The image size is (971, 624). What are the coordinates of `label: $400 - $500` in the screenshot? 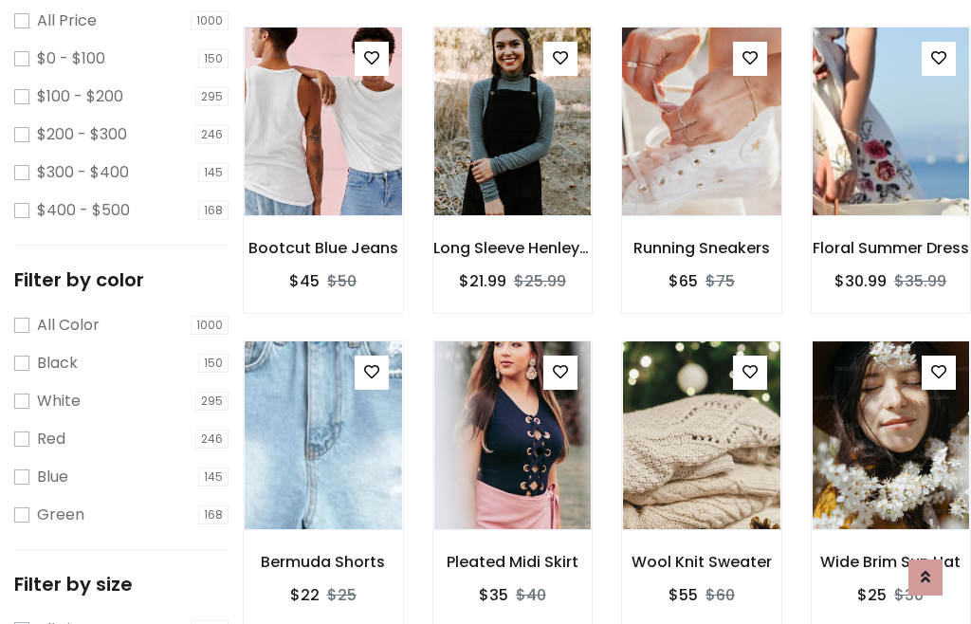 It's located at (83, 211).